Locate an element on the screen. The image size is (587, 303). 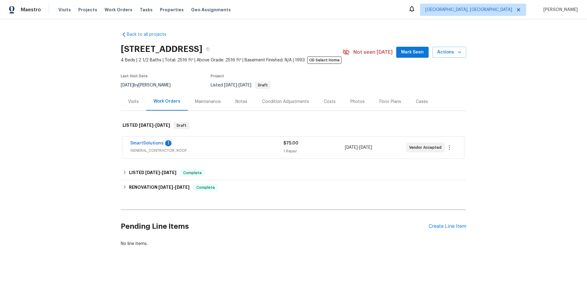
span: Maestro is located at coordinates (31, 10).